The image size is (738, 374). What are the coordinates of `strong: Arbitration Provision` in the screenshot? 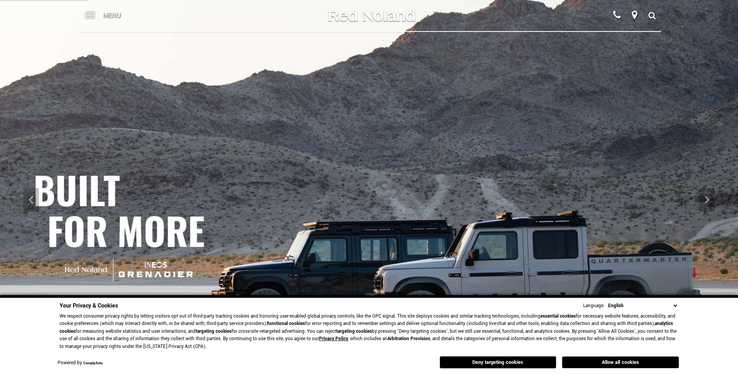 It's located at (409, 339).